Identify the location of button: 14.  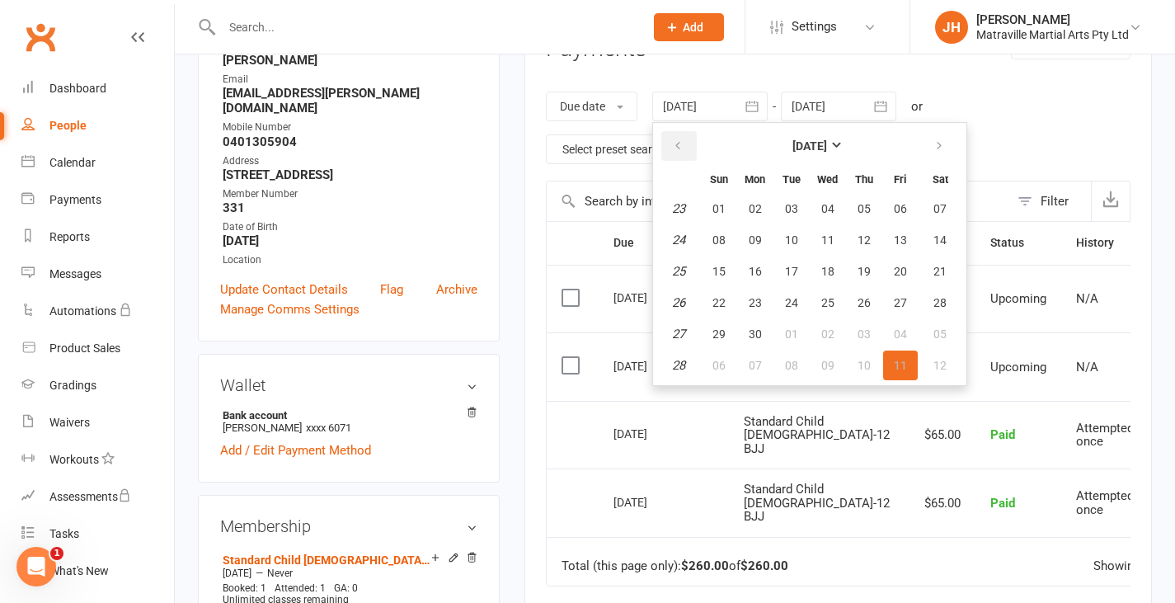
(940, 240).